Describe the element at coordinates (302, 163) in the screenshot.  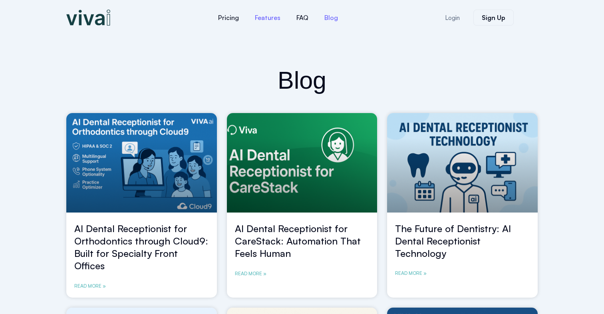
I see `a: AI Dental Receptionist for CareStack` at that location.